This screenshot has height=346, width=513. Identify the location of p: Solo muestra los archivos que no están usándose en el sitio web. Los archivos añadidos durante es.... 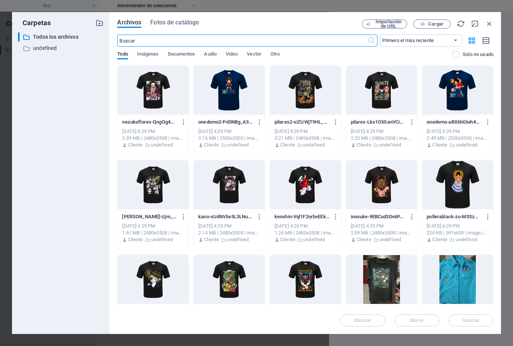
(478, 54).